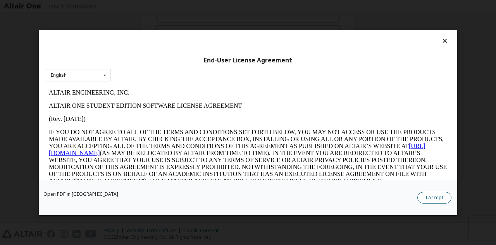 Image resolution: width=496 pixels, height=245 pixels. What do you see at coordinates (202, 20) in the screenshot?
I see `p: ALTAIR ONE STUDENT EDITION SOFTWARE LICENSE AGREEMENT` at bounding box center [202, 20].